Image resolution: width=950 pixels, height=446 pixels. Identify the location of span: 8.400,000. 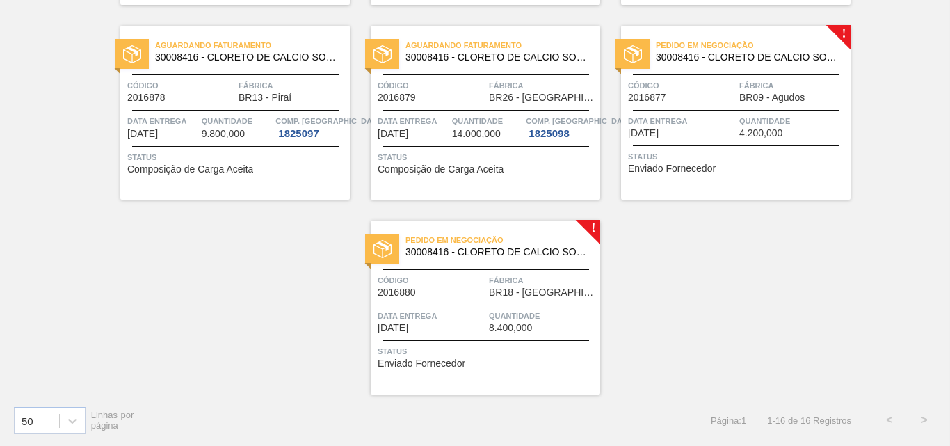
(510, 327).